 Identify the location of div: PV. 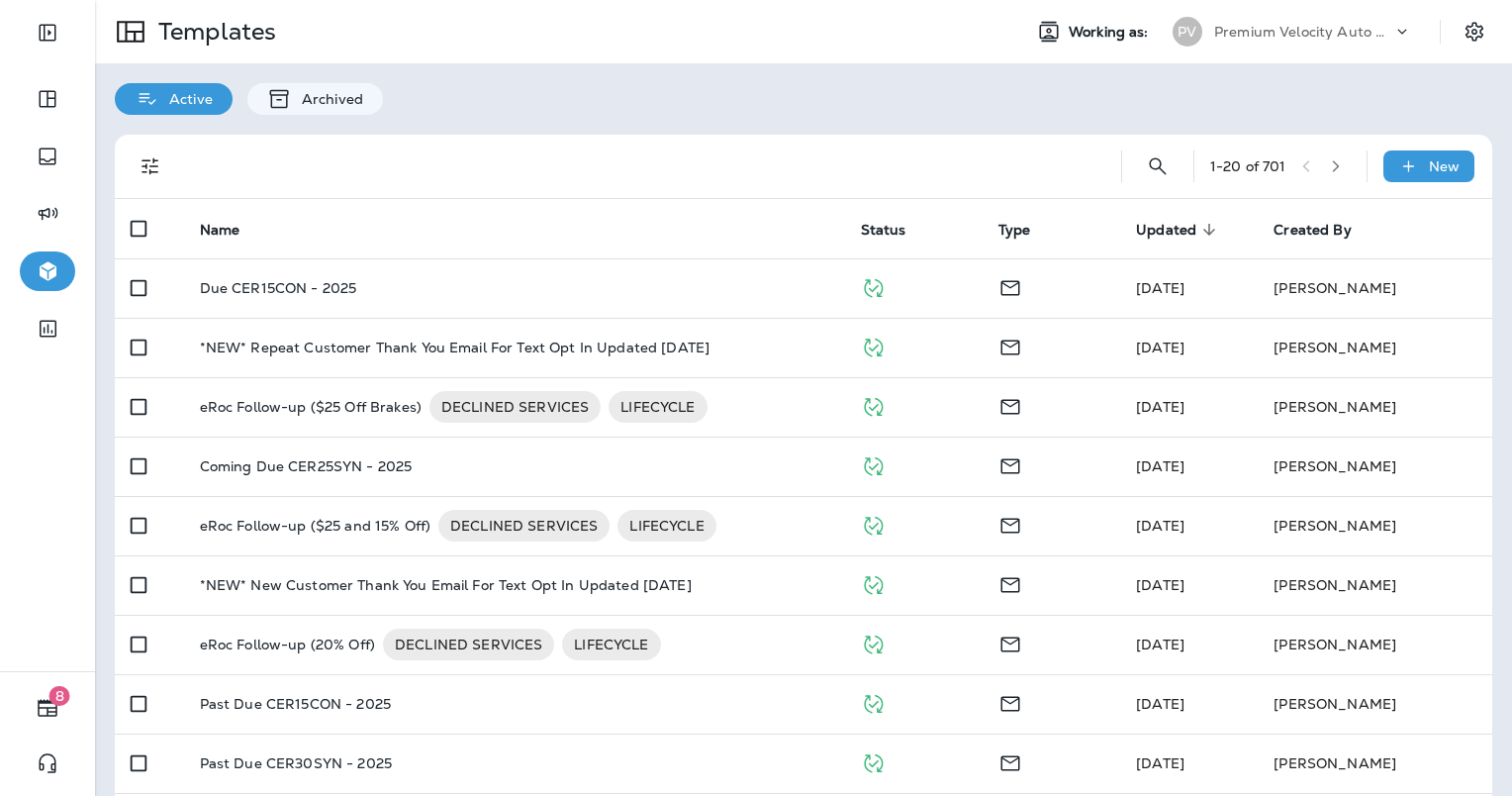
(1187, 32).